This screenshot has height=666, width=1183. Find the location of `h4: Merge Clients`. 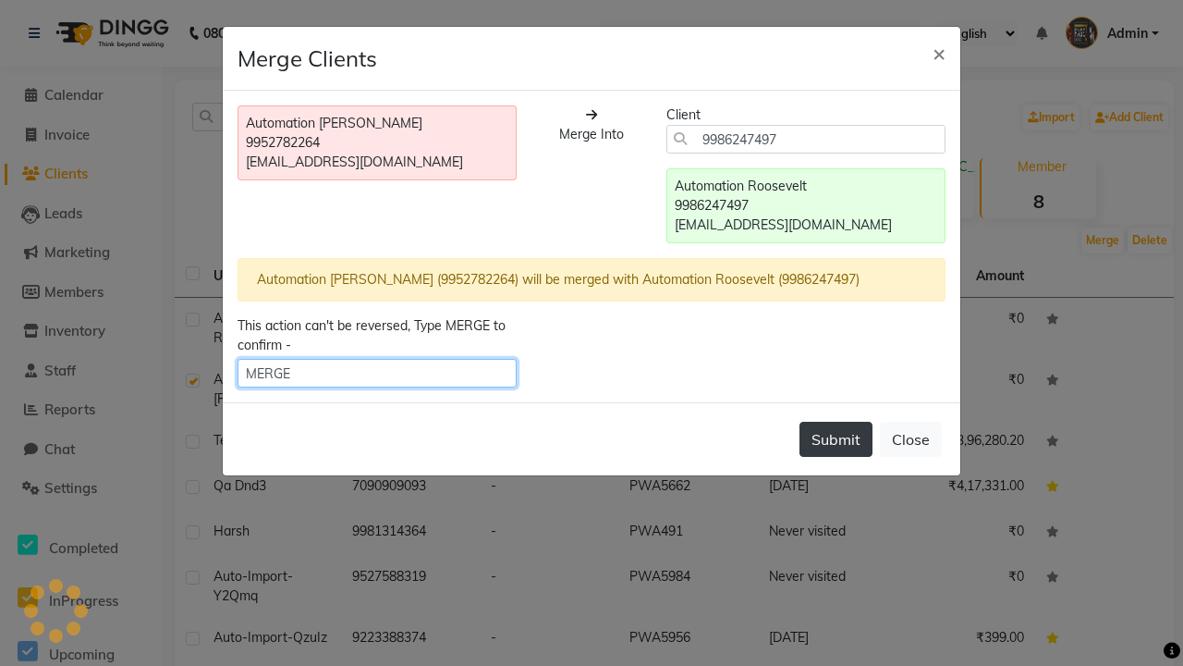

h4: Merge Clients is located at coordinates (307, 58).